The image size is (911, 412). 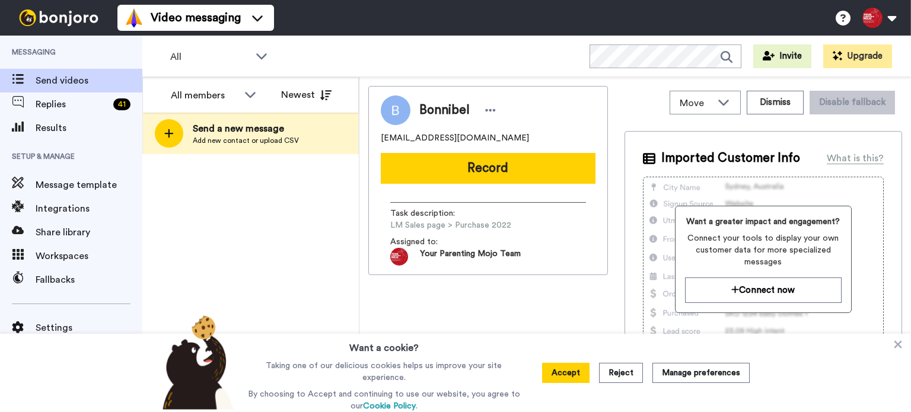 What do you see at coordinates (399, 257) in the screenshot?
I see `img: 579d093b-8ec2-4fdf-8c29-dfd6d8731538-1648402357.jpg` at bounding box center [399, 257].